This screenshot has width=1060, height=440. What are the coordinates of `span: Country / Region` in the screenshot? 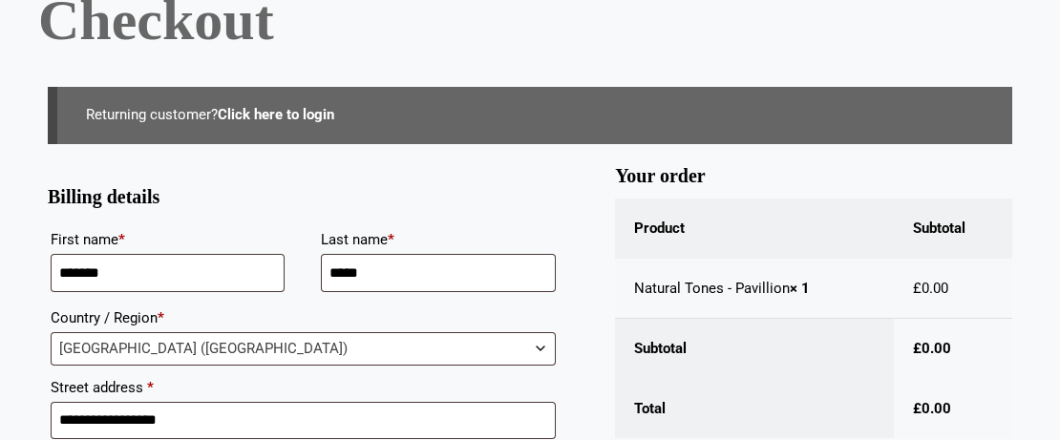 It's located at (303, 348).